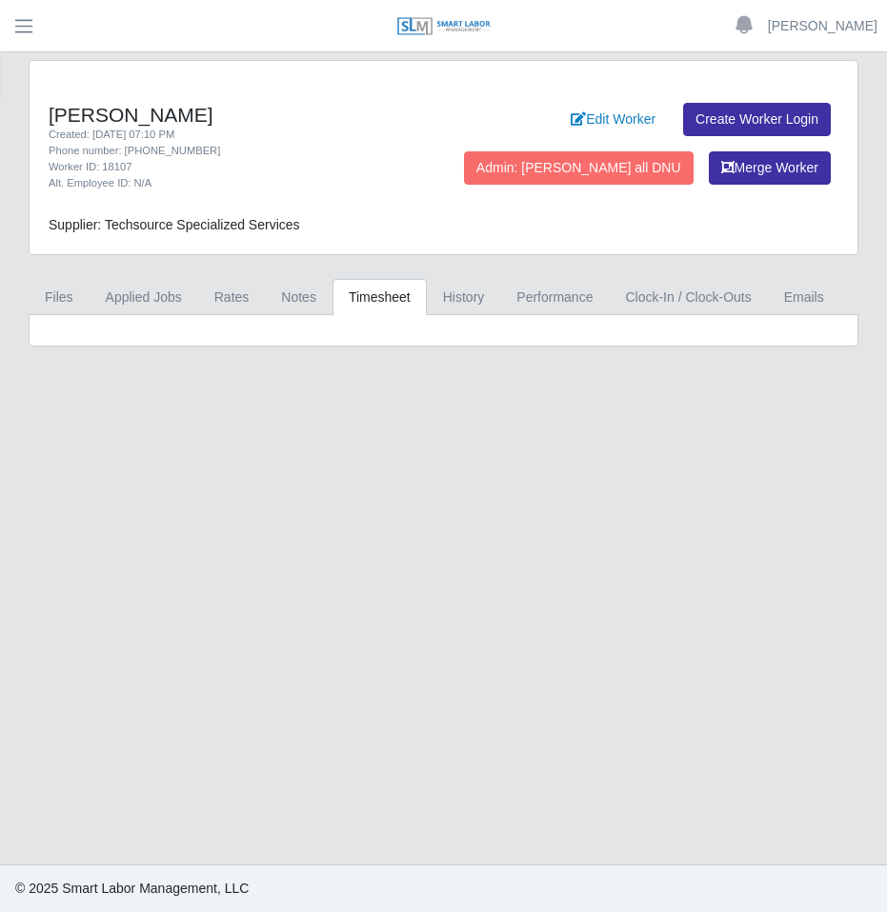 The image size is (887, 912). What do you see at coordinates (174, 225) in the screenshot?
I see `span: Supplier: Techsource Specialized Services` at bounding box center [174, 225].